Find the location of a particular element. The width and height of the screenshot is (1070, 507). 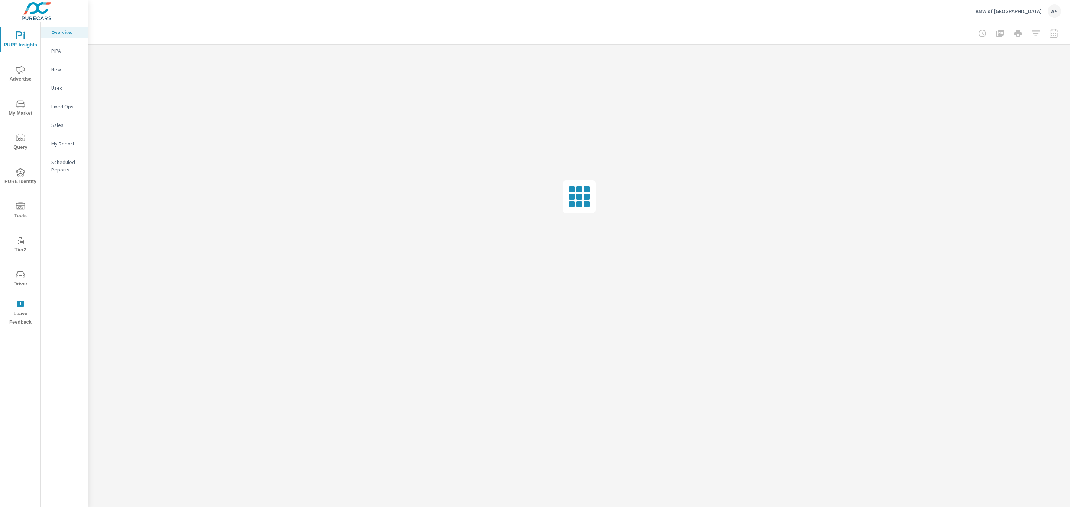

p: Fixed Ops is located at coordinates (66, 107).